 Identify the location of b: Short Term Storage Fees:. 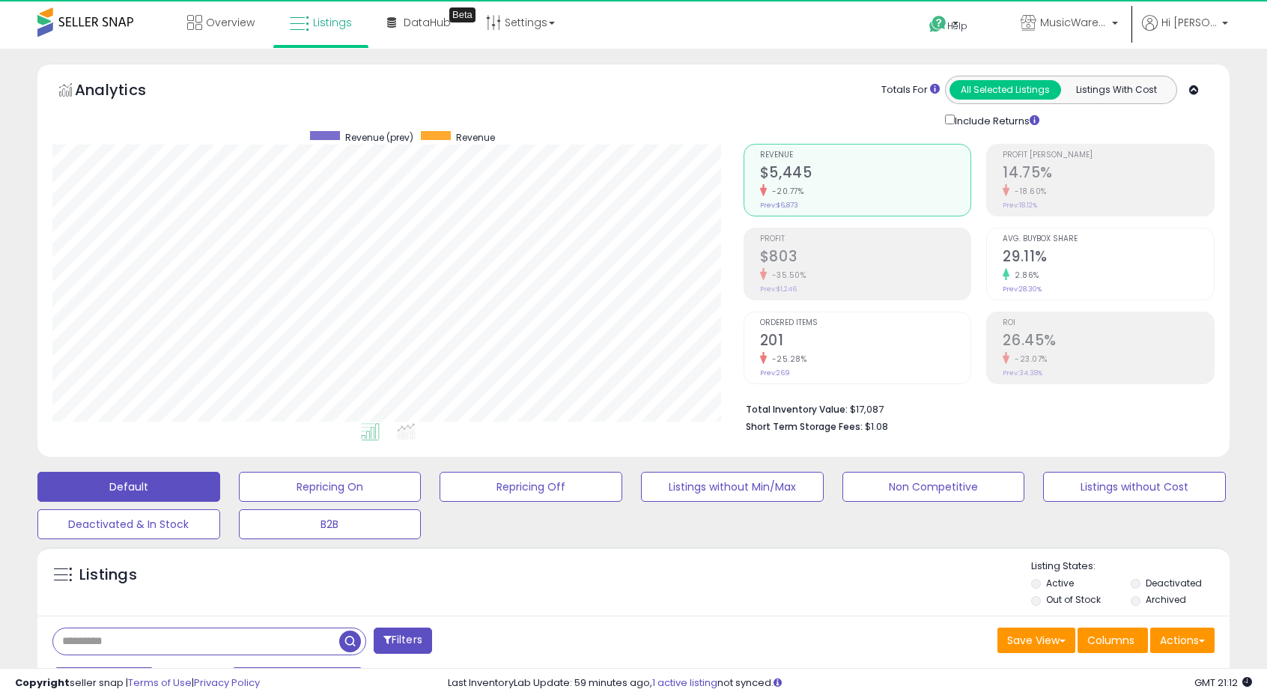
(804, 426).